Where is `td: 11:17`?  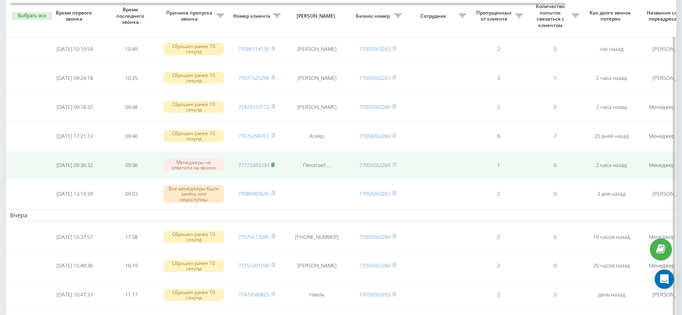
td: 11:17 is located at coordinates (131, 295).